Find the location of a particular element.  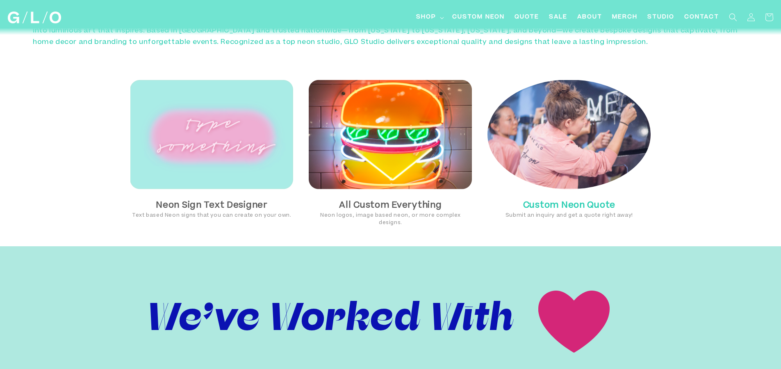

span: About is located at coordinates (589, 17).